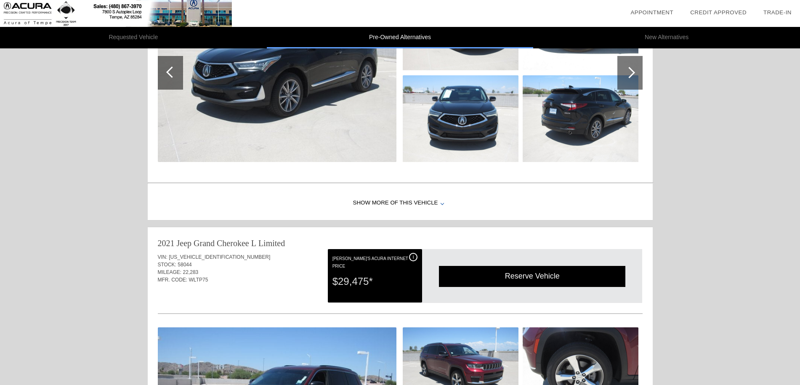 The width and height of the screenshot is (800, 385). What do you see at coordinates (167, 265) in the screenshot?
I see `span: STOCK:` at bounding box center [167, 265].